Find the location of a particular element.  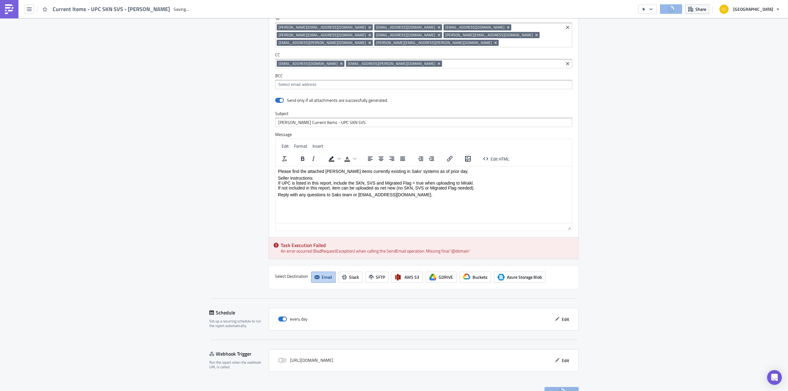

img: Avatar is located at coordinates (724, 9).